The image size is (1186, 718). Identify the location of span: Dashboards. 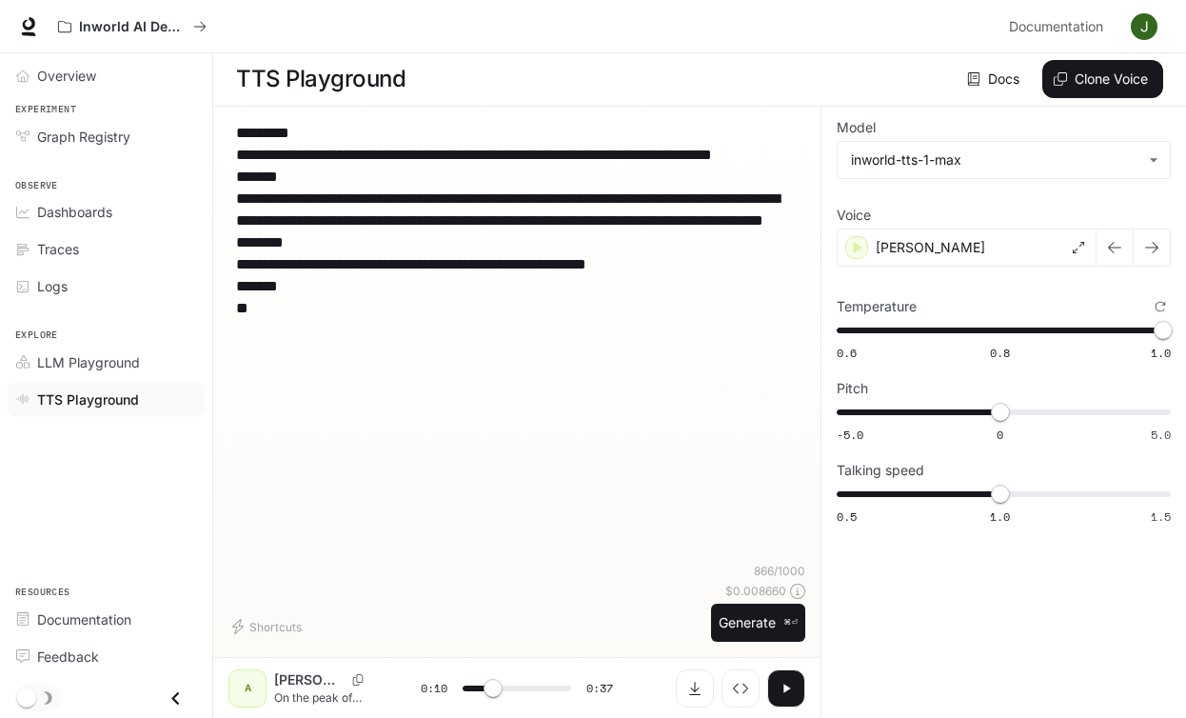
(74, 211).